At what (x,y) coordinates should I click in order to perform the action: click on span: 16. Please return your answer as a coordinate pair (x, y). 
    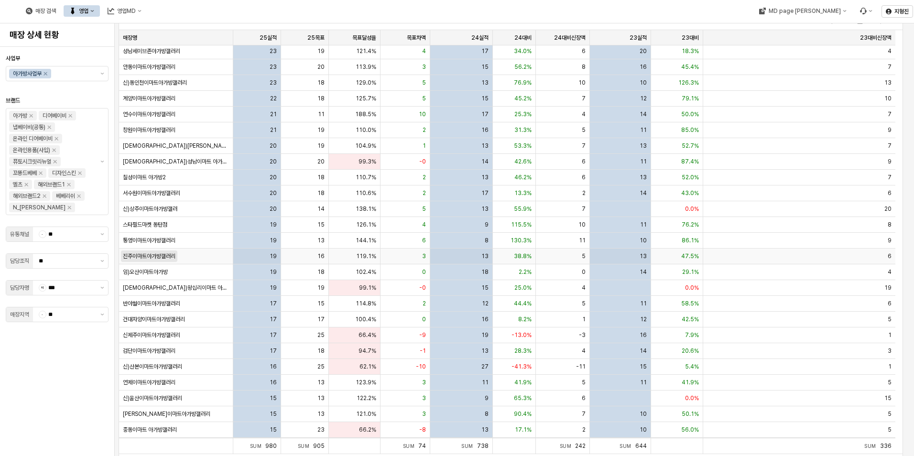
    Looking at the image, I should click on (643, 335).